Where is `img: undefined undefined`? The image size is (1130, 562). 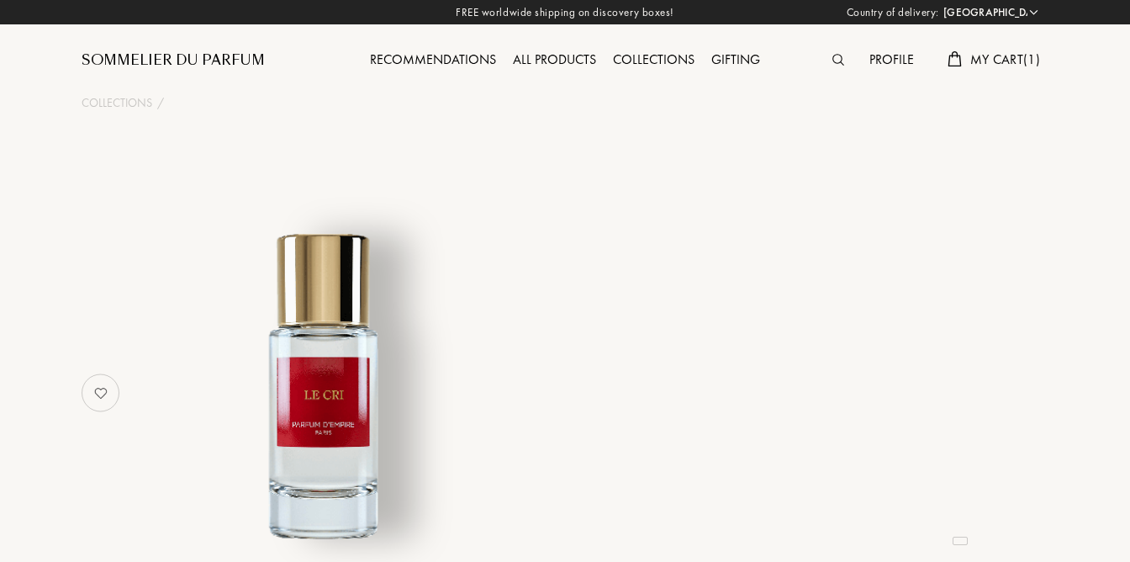
img: undefined undefined is located at coordinates (323, 384).